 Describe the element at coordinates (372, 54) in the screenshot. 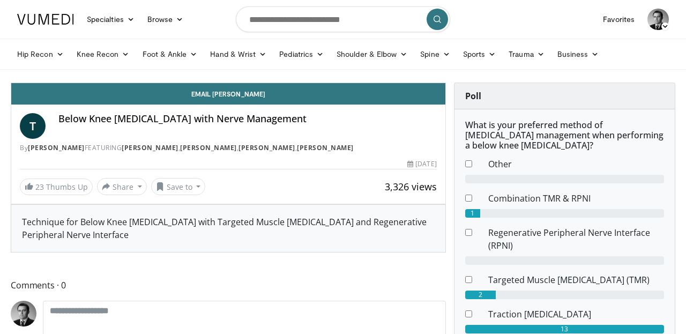

I see `a: Shoulder & Elbow` at that location.